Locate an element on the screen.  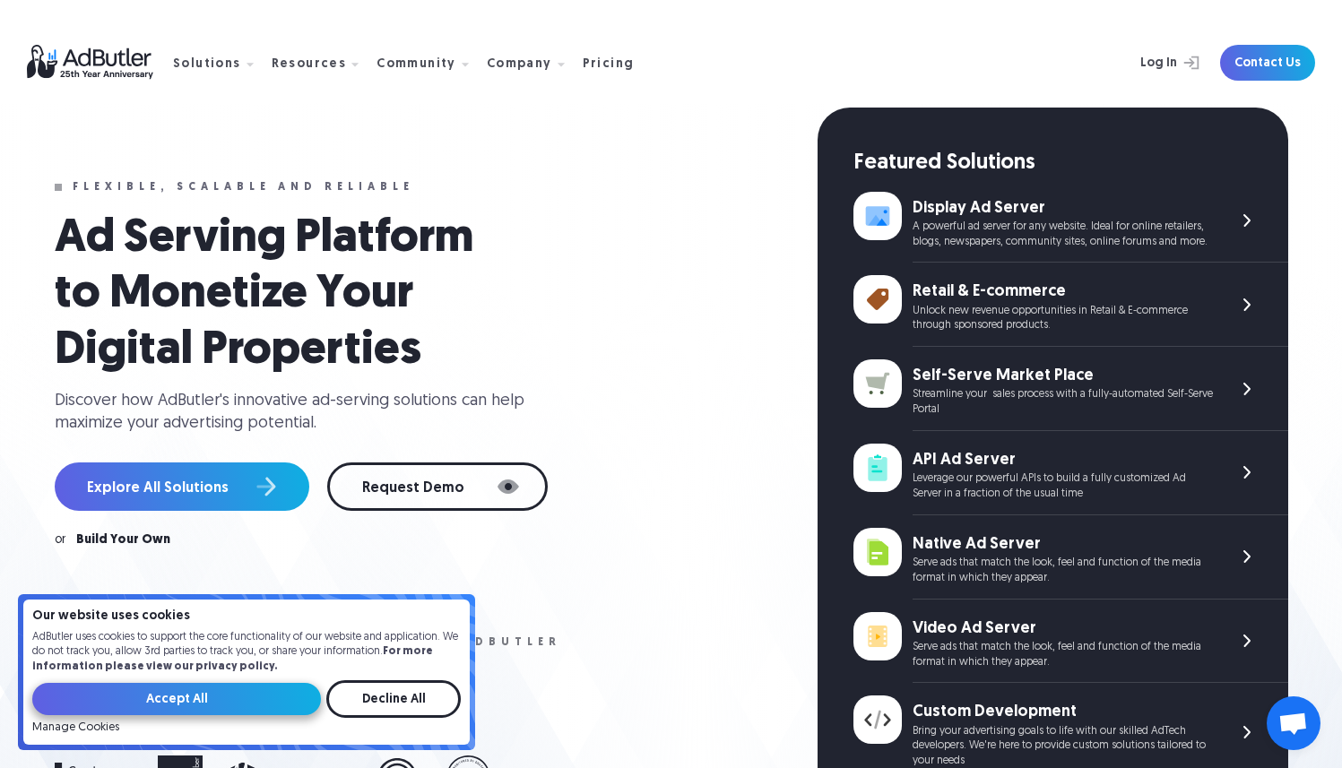
div: Custom Development is located at coordinates (1063, 712).